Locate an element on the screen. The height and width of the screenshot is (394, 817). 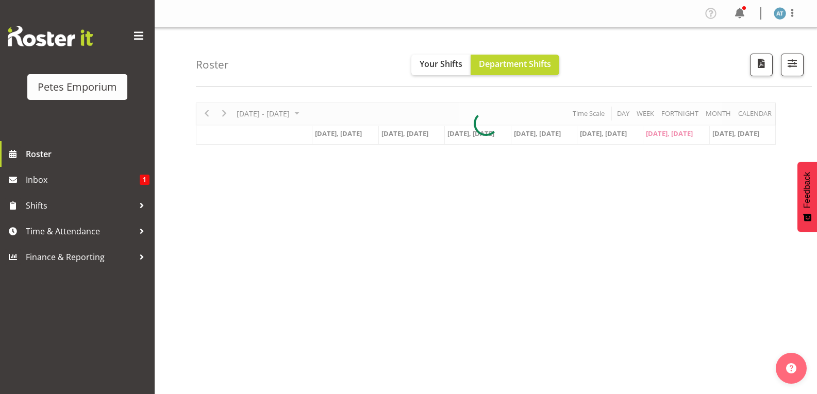
img: alex-micheal-taniwha5364.jpg is located at coordinates (780, 13).